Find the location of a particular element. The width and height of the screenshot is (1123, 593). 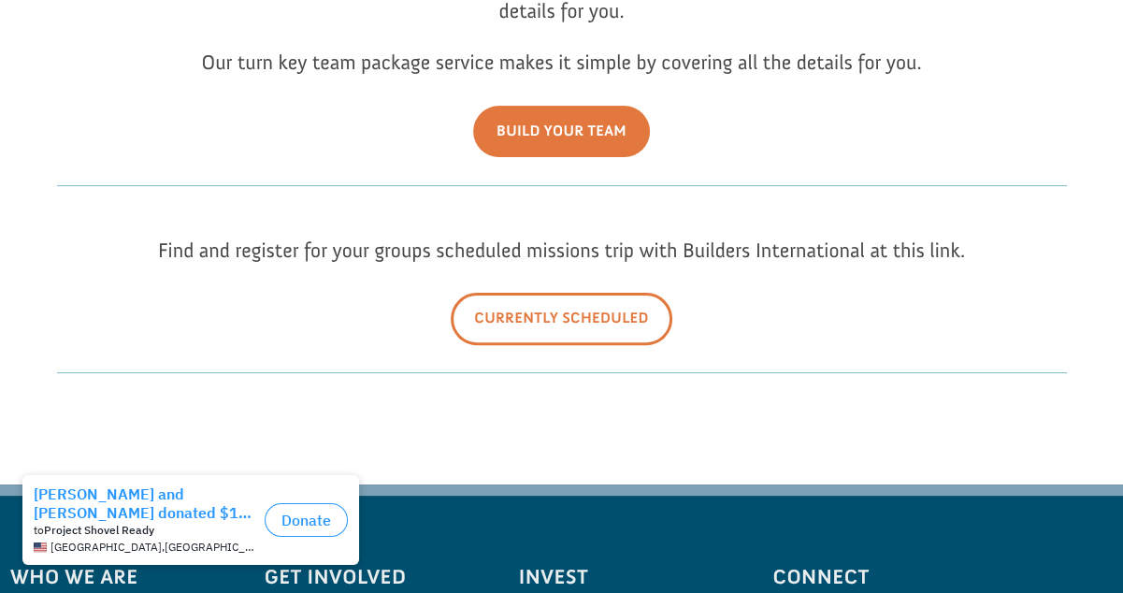

a: Currently Scheduled is located at coordinates (561, 318).